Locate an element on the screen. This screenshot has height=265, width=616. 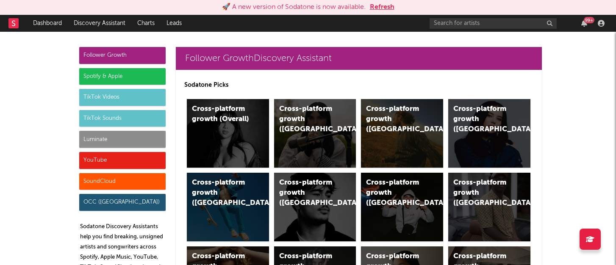
div: Follower Growth is located at coordinates (122, 55).